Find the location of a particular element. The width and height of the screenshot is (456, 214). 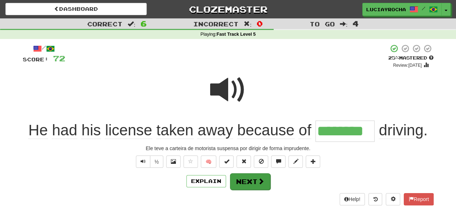

span: of is located at coordinates (305, 130).